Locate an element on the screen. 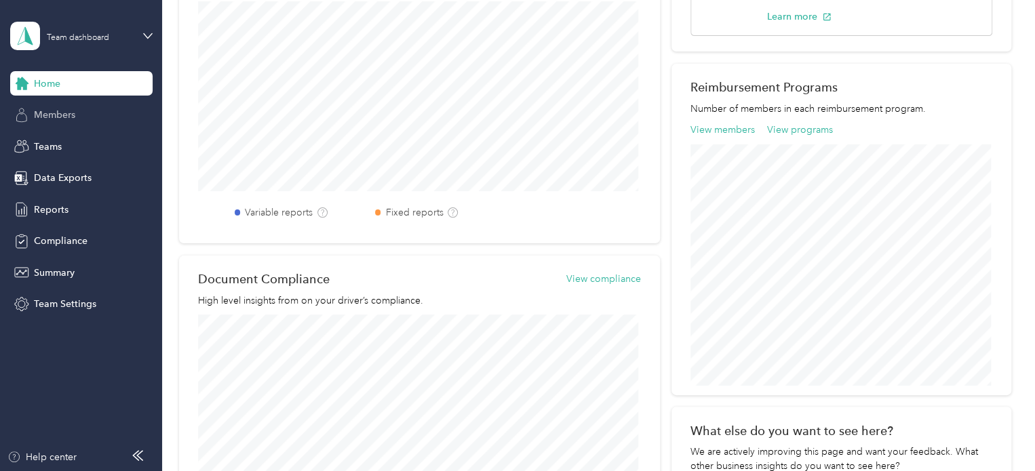 This screenshot has height=471, width=1035. span: Data Exports is located at coordinates (62, 178).